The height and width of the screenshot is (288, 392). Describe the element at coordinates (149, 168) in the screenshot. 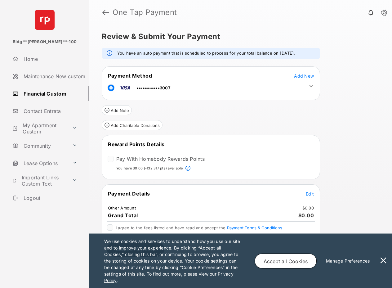

I see `p: You have $0.00 (-132,317 pts) available` at that location.